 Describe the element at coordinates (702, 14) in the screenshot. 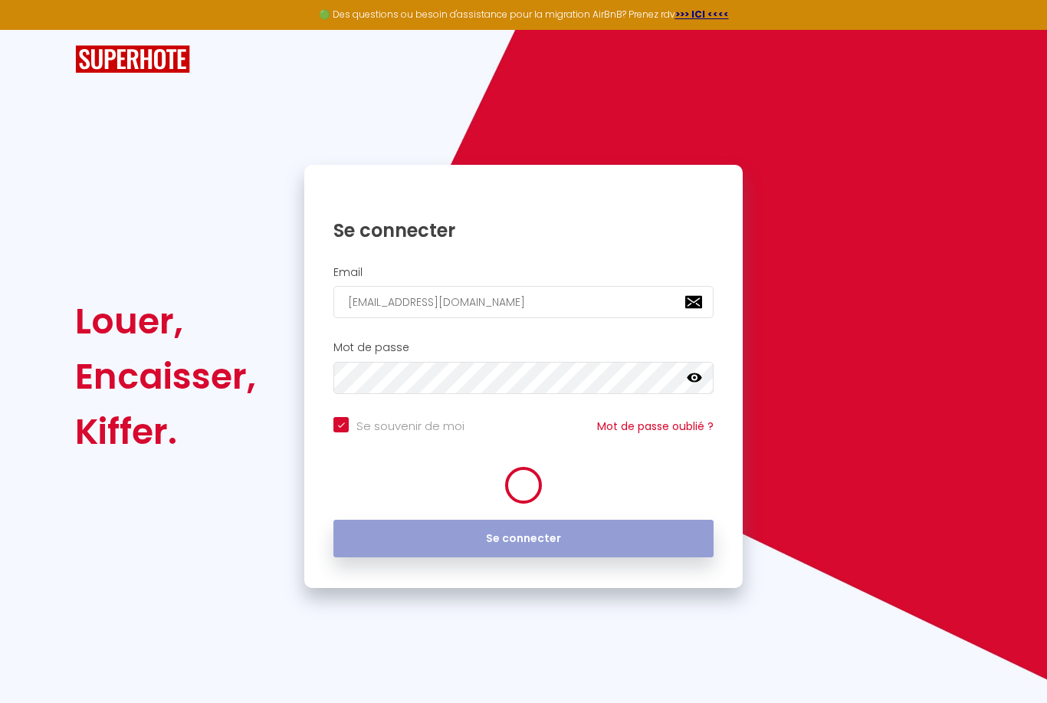

I see `a: >>> ICI <<<<` at that location.